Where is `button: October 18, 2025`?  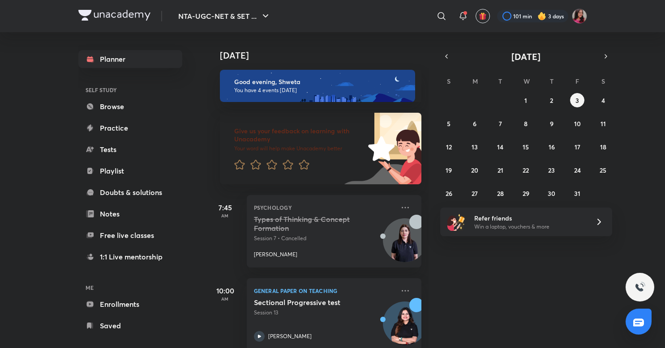 button: October 18, 2025 is located at coordinates (603, 147).